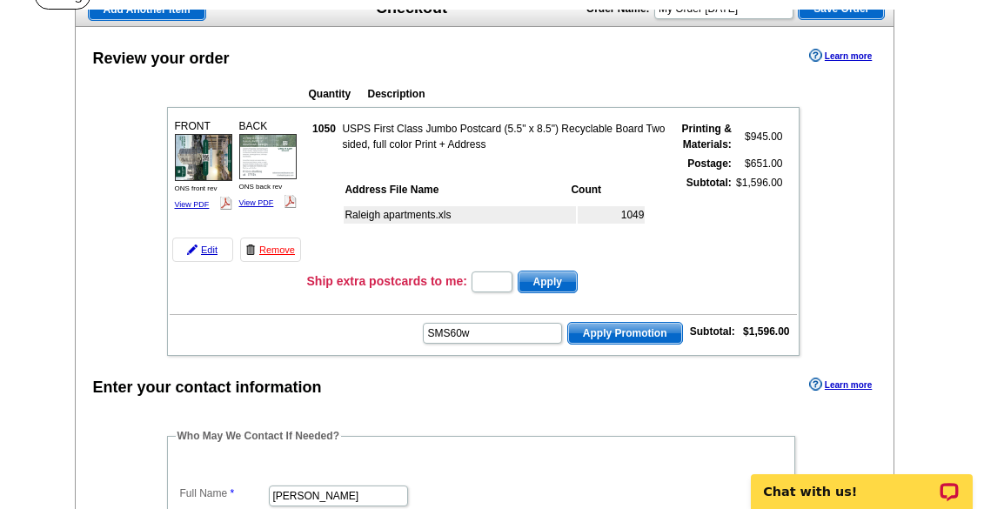 The height and width of the screenshot is (509, 984). Describe the element at coordinates (324, 129) in the screenshot. I see `strong: 1050` at that location.